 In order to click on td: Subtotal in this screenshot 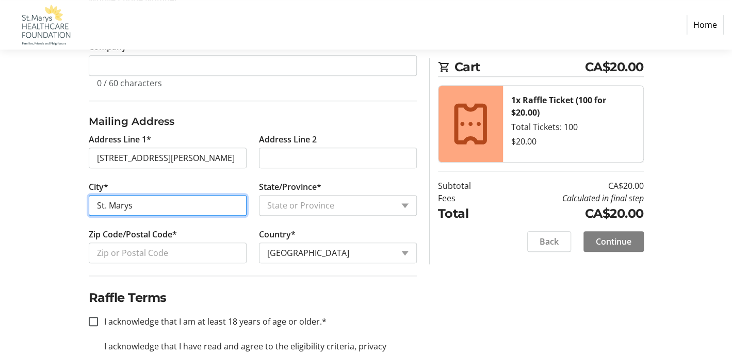, I will do `click(468, 186)`.